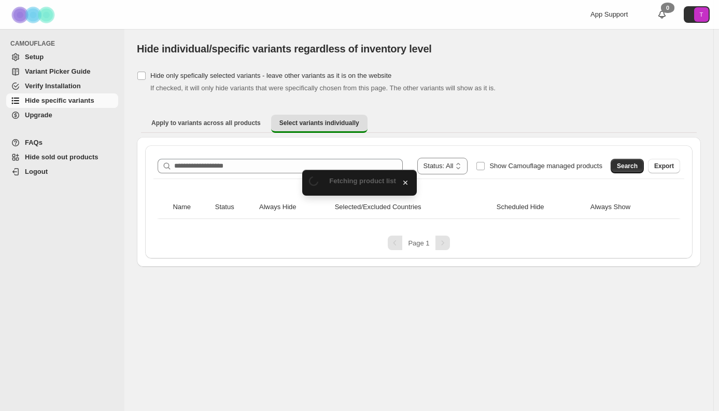 The image size is (719, 411). Describe the element at coordinates (65, 44) in the screenshot. I see `span: CAMOUFLAGE` at that location.